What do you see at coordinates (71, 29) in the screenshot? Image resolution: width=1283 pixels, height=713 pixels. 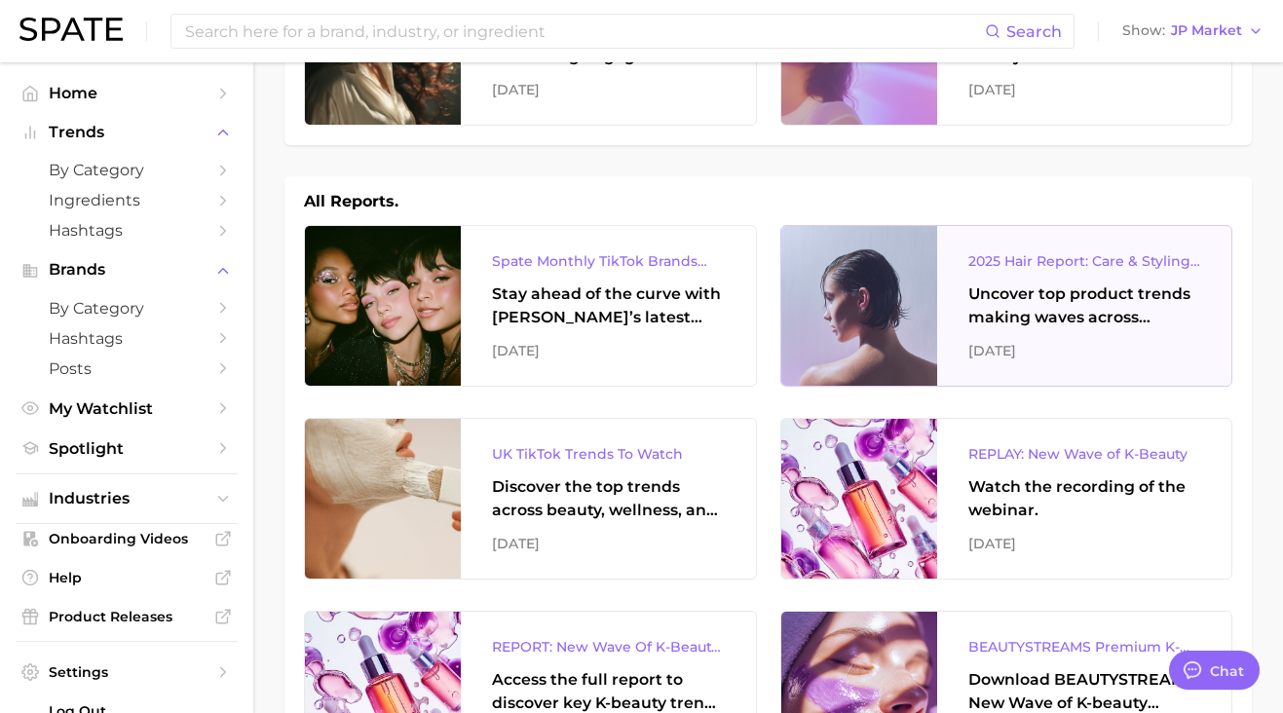 I see `img: SPATE` at bounding box center [71, 29].